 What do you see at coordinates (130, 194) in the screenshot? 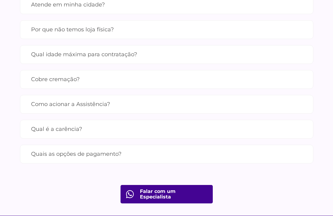
I see `img: fale com consultor` at bounding box center [130, 194].